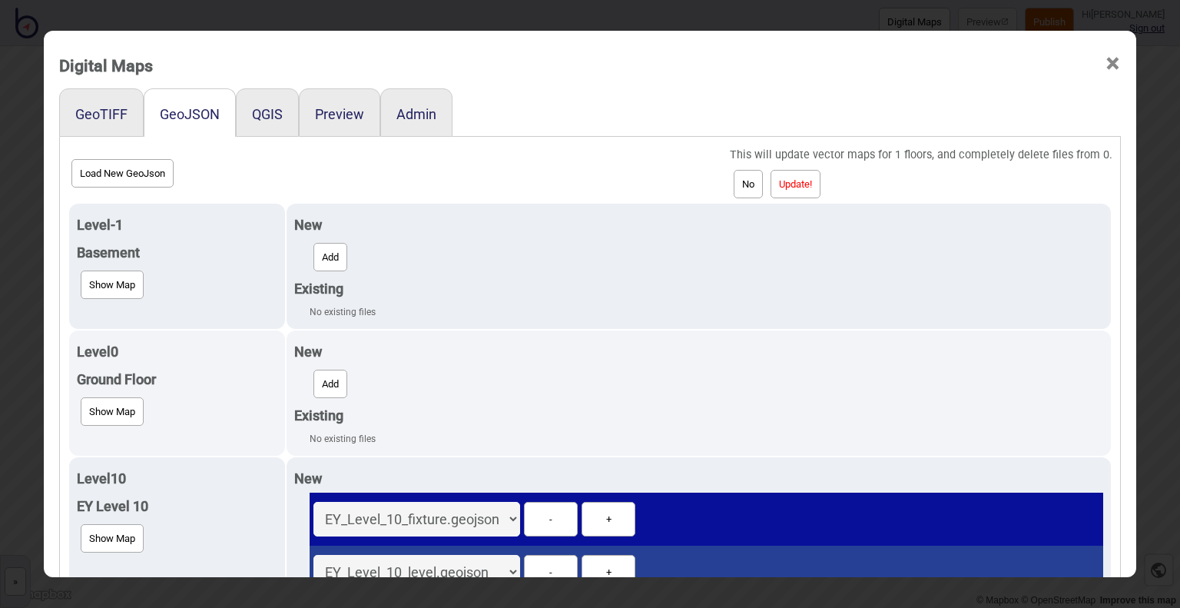 This screenshot has height=608, width=1180. What do you see at coordinates (416, 114) in the screenshot?
I see `button: Admin` at bounding box center [416, 114].